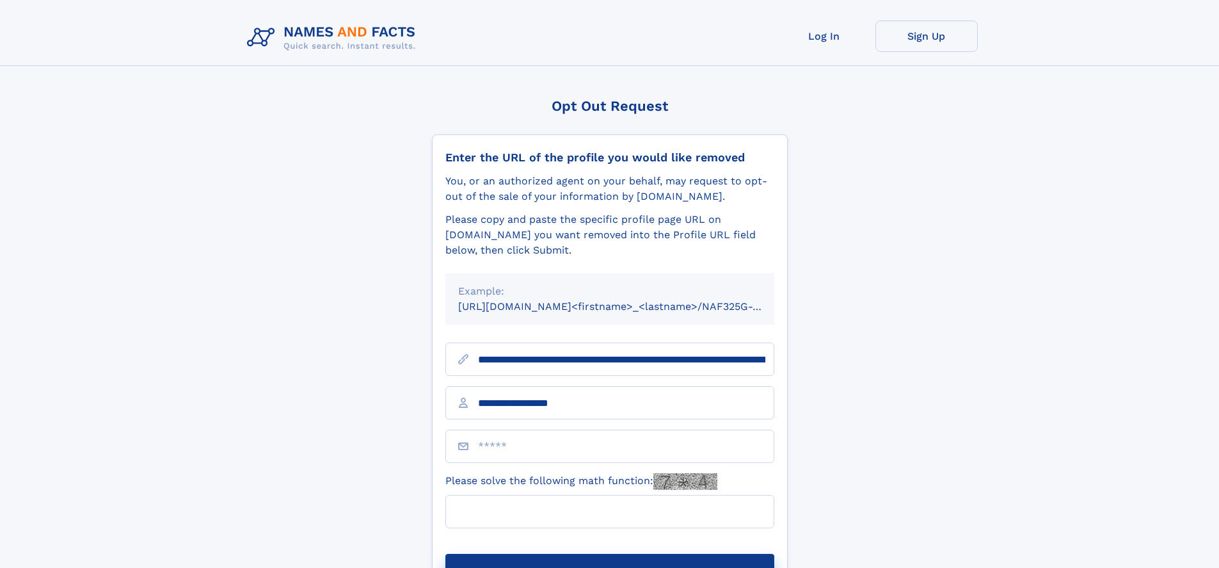  Describe the element at coordinates (334, 38) in the screenshot. I see `img: Logo Names and Facts` at that location.